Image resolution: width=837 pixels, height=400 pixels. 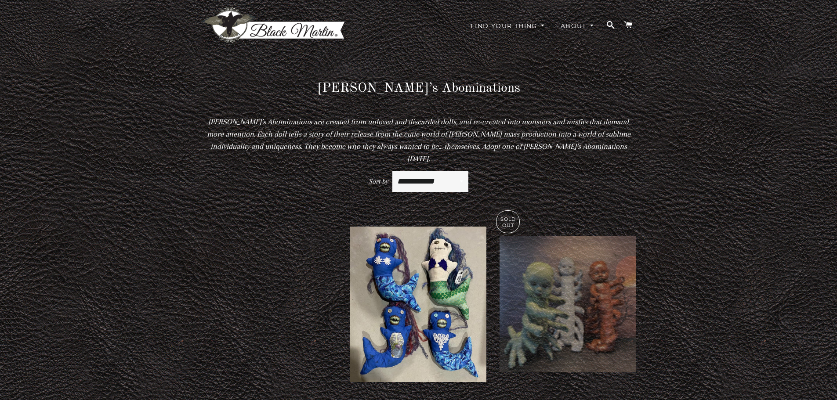 I want to click on span: Sort by, so click(x=378, y=181).